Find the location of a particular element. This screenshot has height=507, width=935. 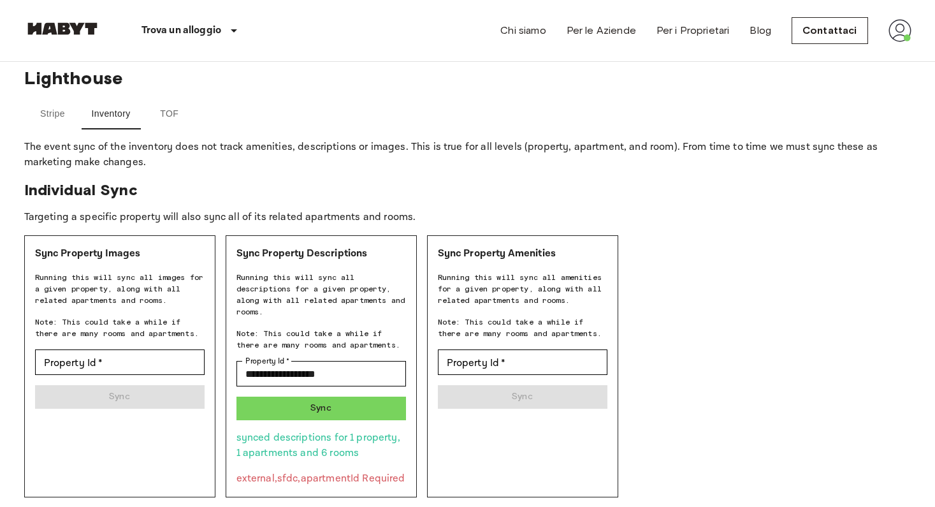

a: Per i Proprietari is located at coordinates (693, 31).